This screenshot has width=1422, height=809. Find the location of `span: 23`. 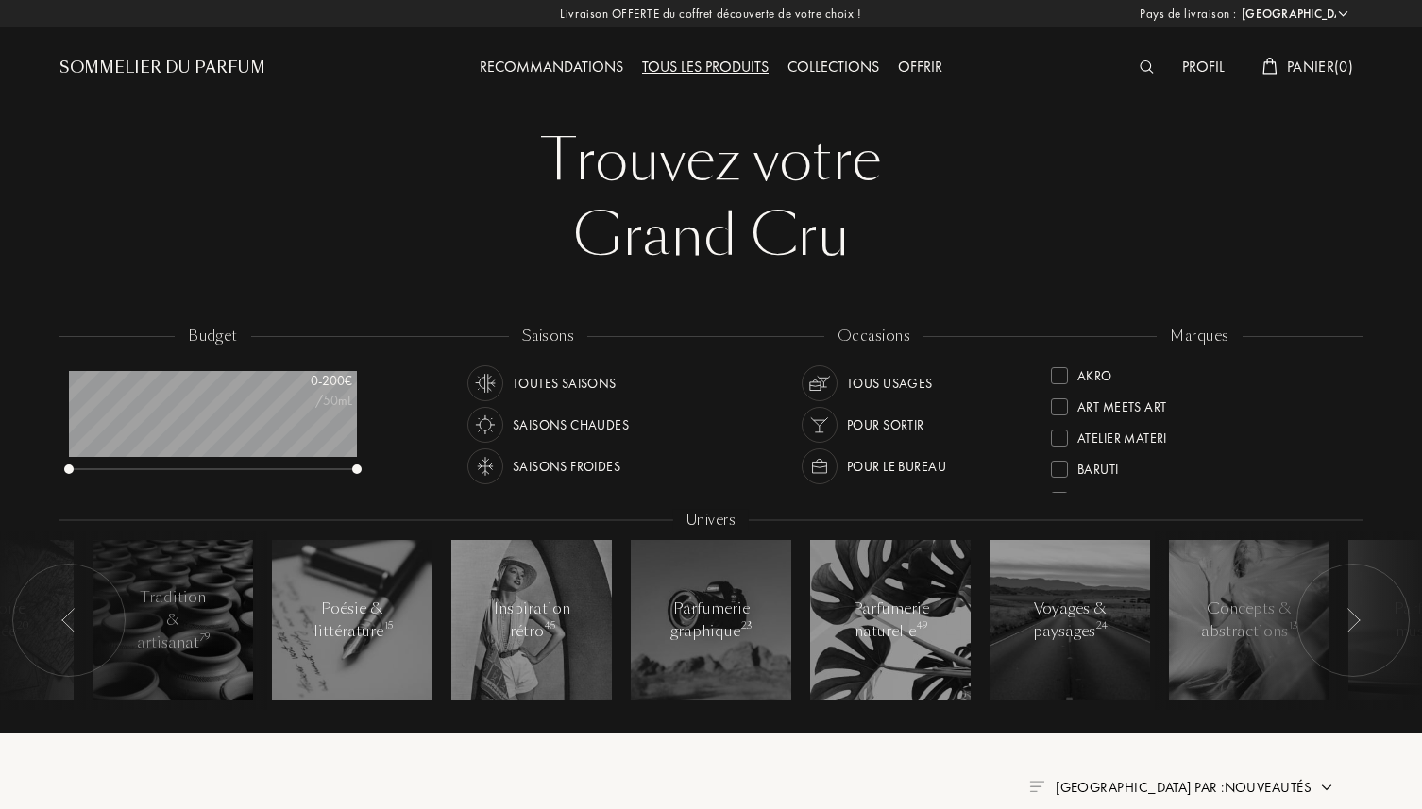

span: 23 is located at coordinates (747, 626).